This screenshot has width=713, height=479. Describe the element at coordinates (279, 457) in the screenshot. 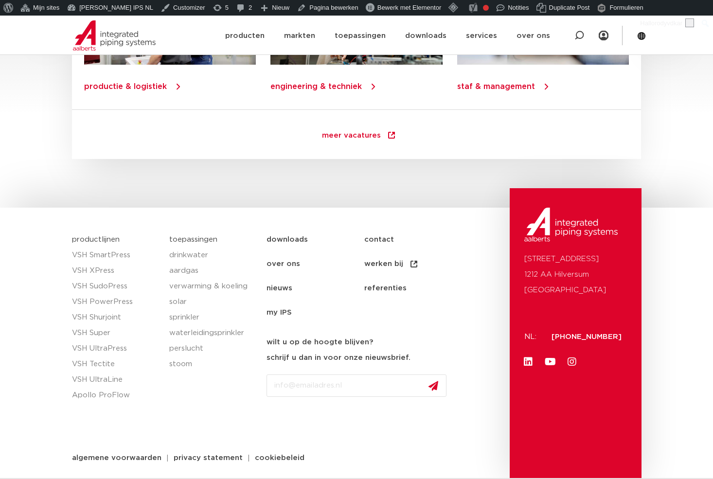

I see `span: cookiebeleid` at that location.